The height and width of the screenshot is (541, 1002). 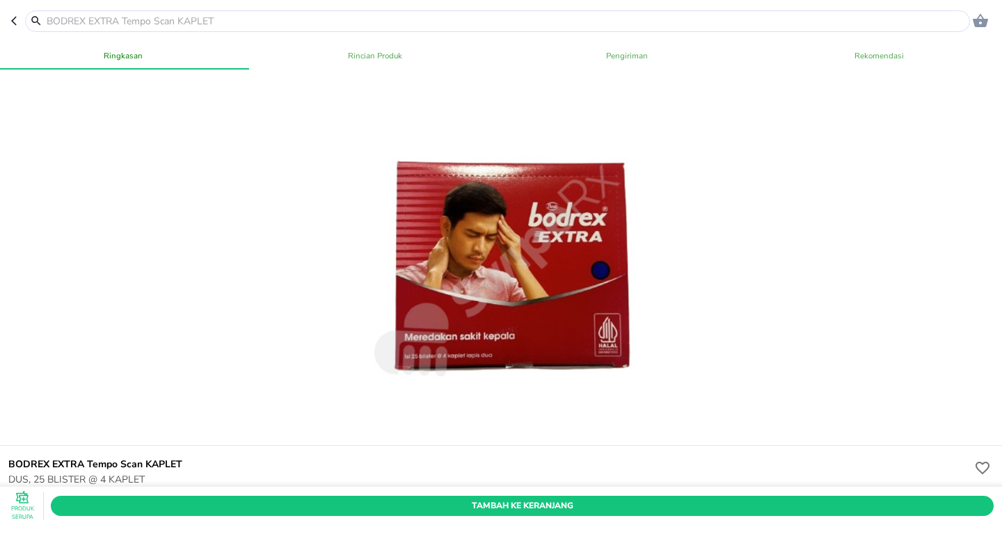 What do you see at coordinates (522, 506) in the screenshot?
I see `button: Tambah Ke Keranjang` at bounding box center [522, 506].